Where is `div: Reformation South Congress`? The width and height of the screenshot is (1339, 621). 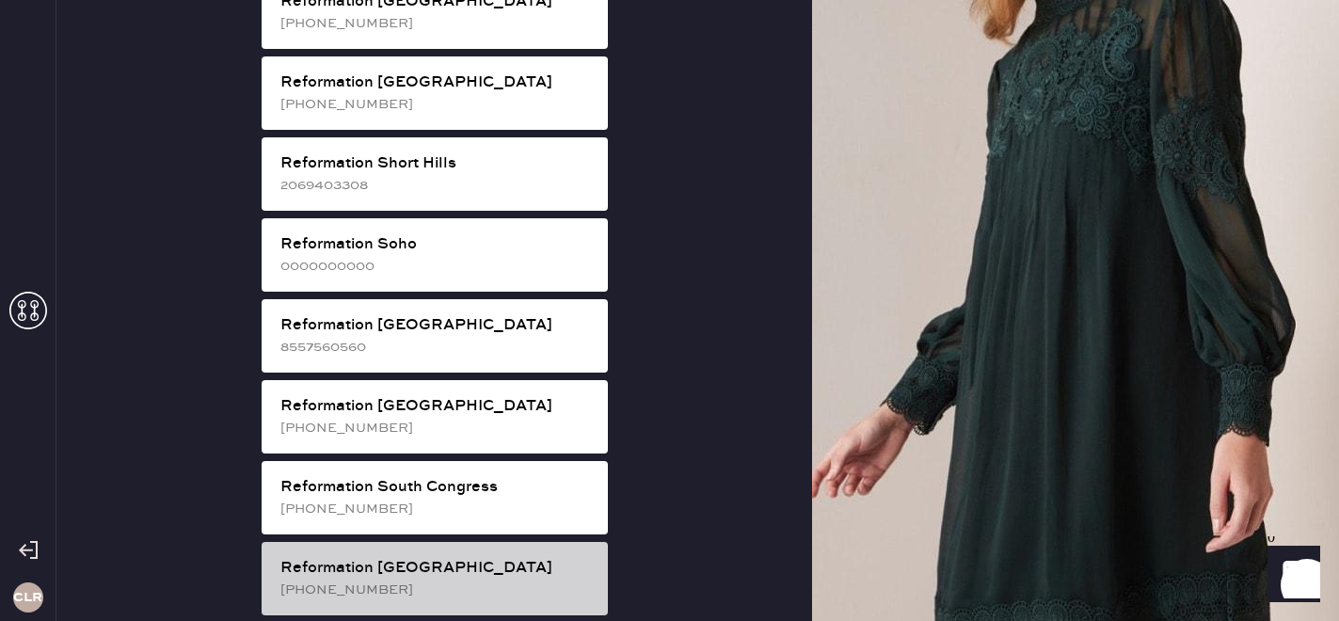 div: Reformation South Congress is located at coordinates (437, 488).